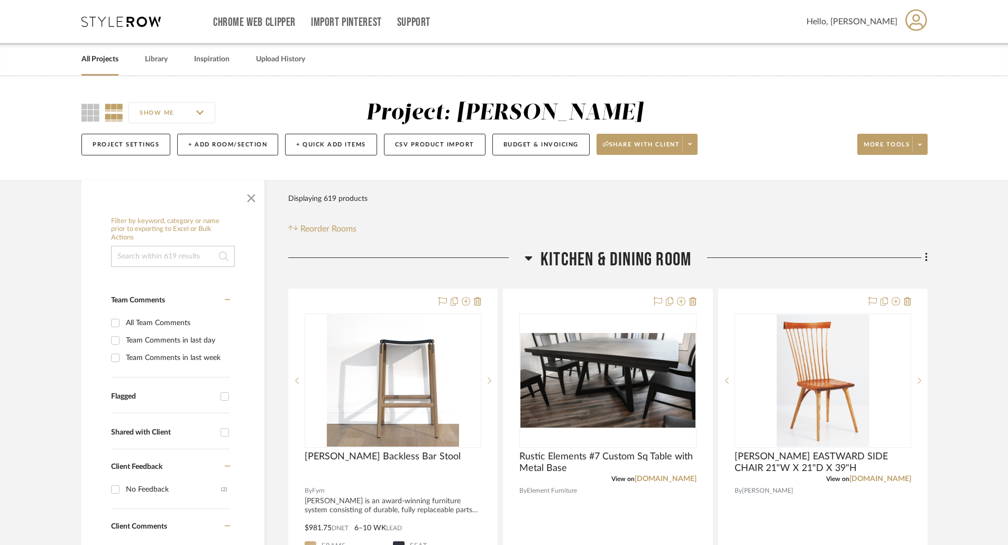 The image size is (1008, 545). I want to click on a: Support, so click(414, 22).